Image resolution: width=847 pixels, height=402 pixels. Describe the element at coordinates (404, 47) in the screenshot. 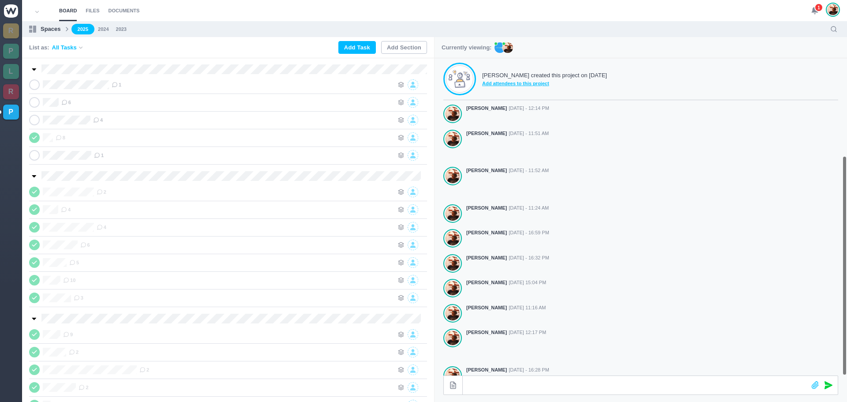

I see `button: Add Section` at that location.